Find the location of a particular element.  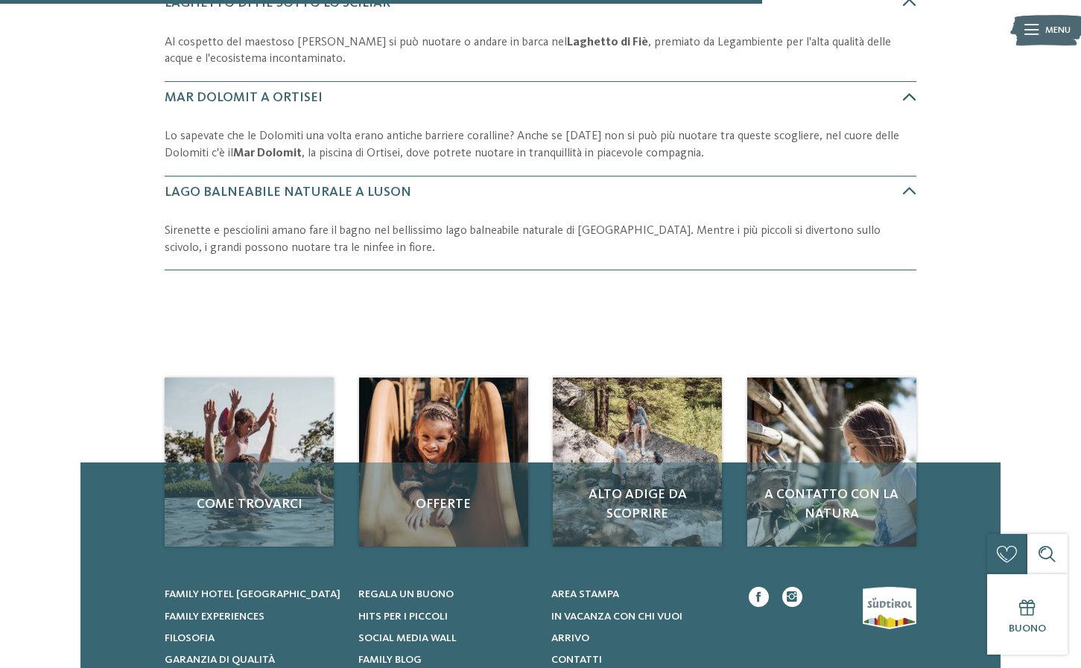

span: Regala un buono is located at coordinates (406, 594).